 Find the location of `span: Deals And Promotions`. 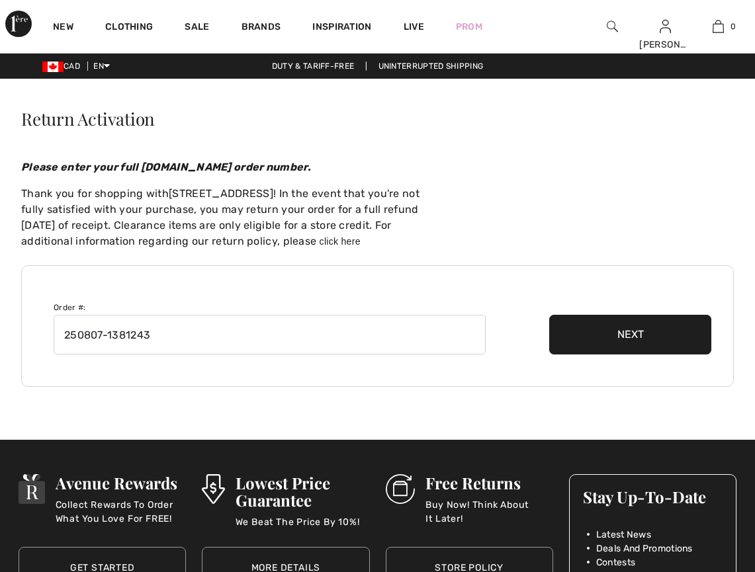

span: Deals And Promotions is located at coordinates (644, 548).